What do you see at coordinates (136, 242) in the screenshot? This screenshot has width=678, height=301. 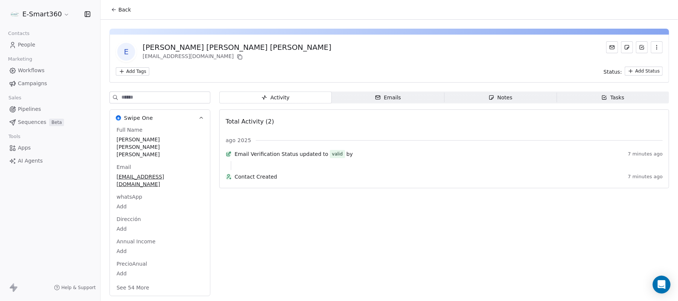 I see `span: Annual Income` at bounding box center [136, 242].